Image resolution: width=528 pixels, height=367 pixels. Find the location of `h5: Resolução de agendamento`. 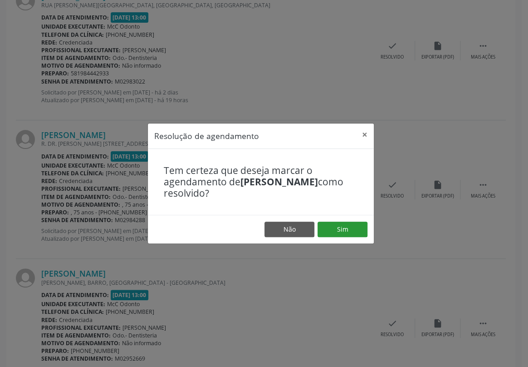

h5: Resolução de agendamento is located at coordinates (206, 136).